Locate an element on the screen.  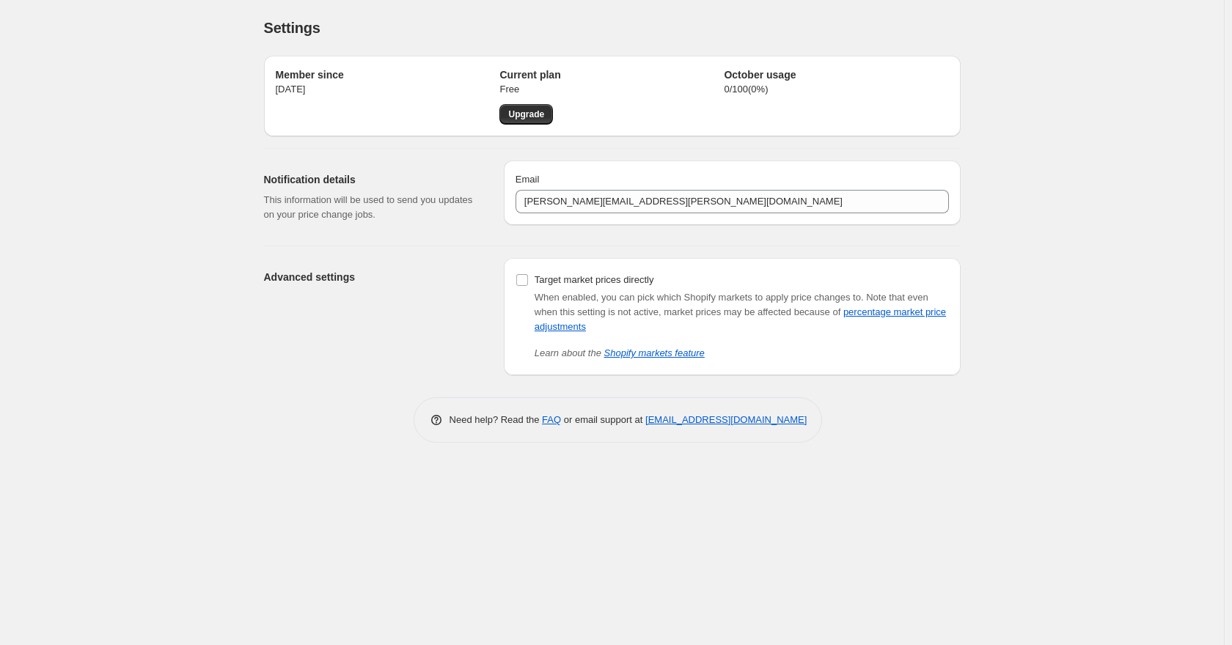
span: Note that even when this setting is not active, market prices may be affected because of is located at coordinates (740, 312).